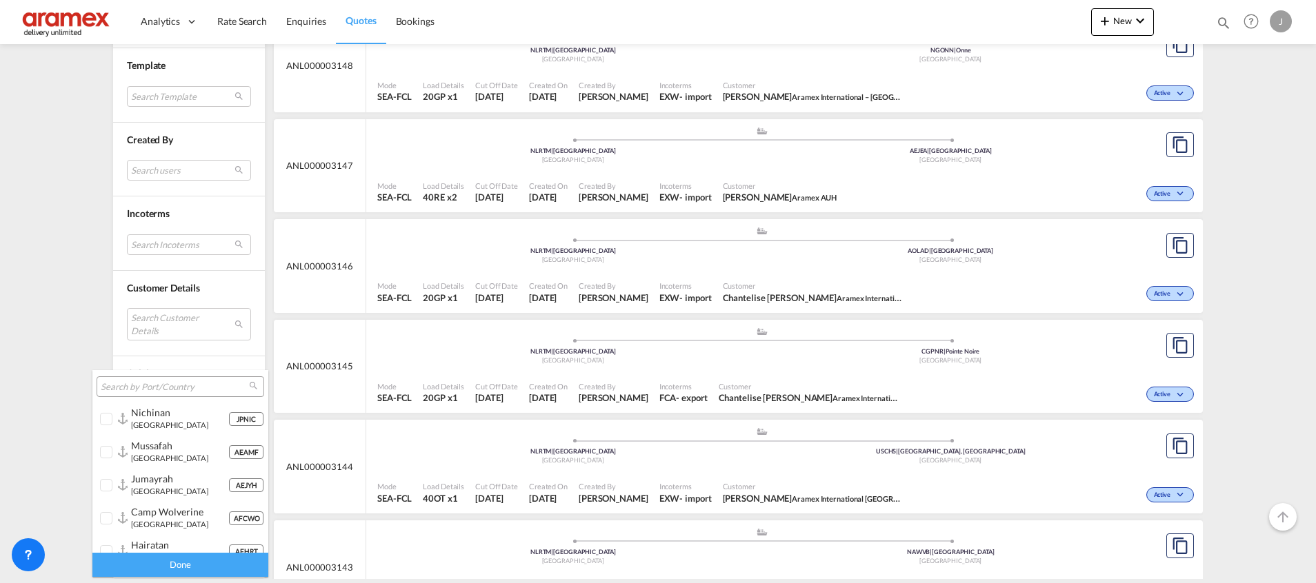 This screenshot has height=583, width=1316. What do you see at coordinates (179, 412) in the screenshot?
I see `div: nichinan` at bounding box center [179, 412].